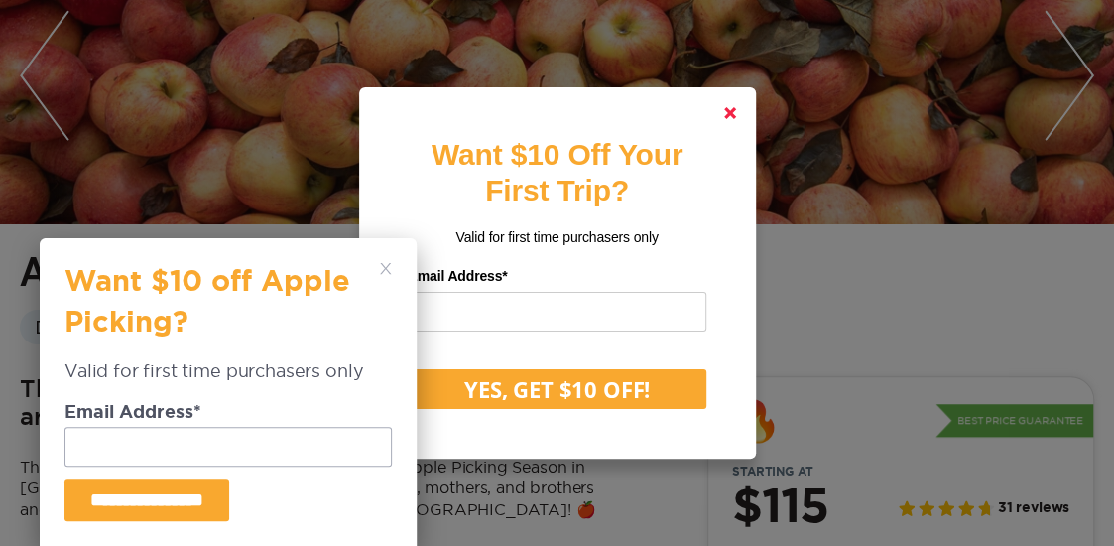  What do you see at coordinates (557, 389) in the screenshot?
I see `button: YES, GET $10 OFF!` at bounding box center [557, 389].